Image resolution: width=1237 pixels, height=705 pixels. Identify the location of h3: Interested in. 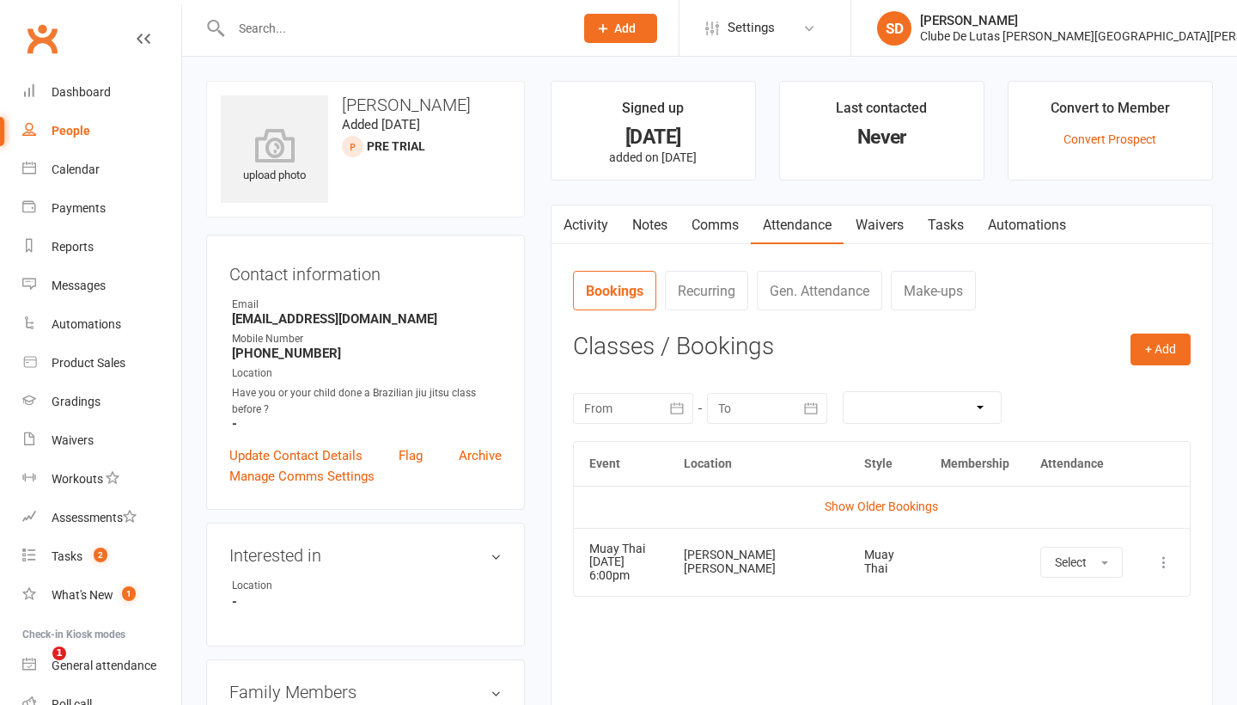
(365, 555).